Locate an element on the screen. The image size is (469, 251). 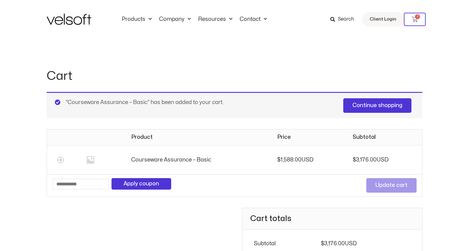
th: Courseware Assurance – Basic is located at coordinates (199, 160).